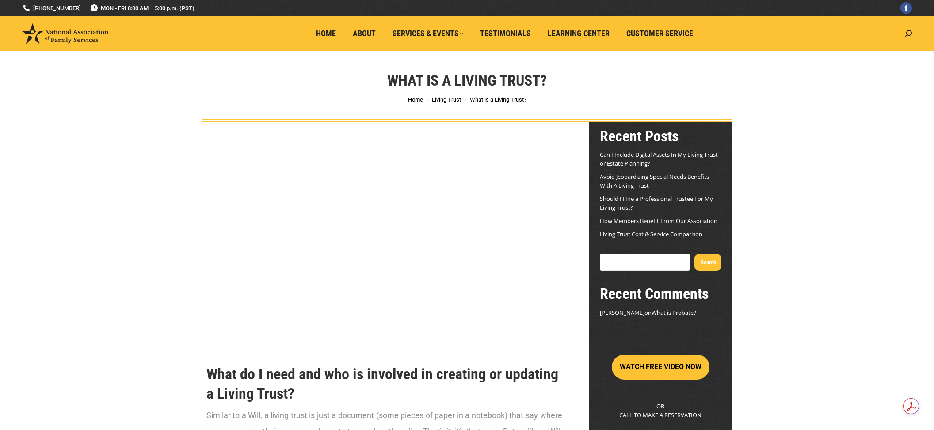 The width and height of the screenshot is (934, 430). I want to click on h2: Recent Comments, so click(660, 294).